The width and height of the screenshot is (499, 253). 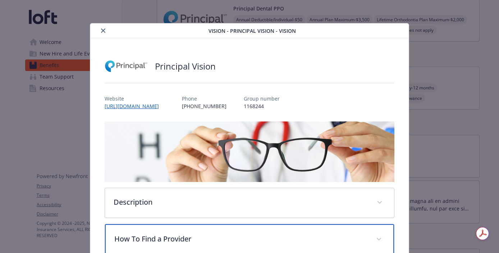 What do you see at coordinates (135, 98) in the screenshot?
I see `p: Website` at bounding box center [135, 98].